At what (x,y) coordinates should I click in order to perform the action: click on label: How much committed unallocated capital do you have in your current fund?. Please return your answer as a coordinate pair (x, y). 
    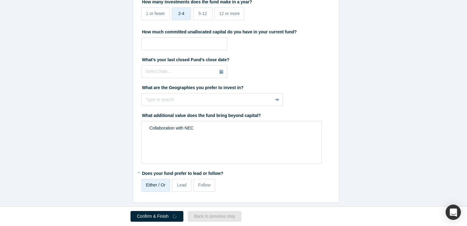
    Looking at the image, I should click on (236, 31).